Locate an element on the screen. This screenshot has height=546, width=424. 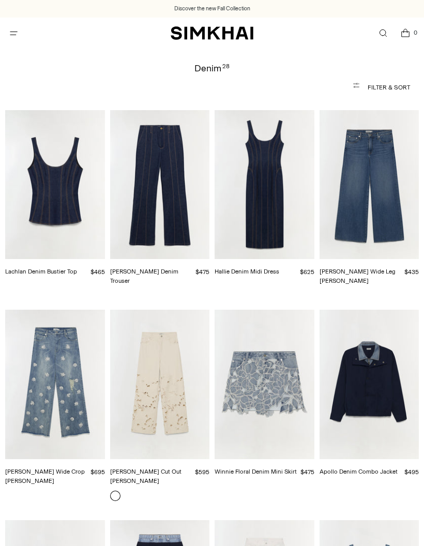
span: $435 is located at coordinates (412, 272).